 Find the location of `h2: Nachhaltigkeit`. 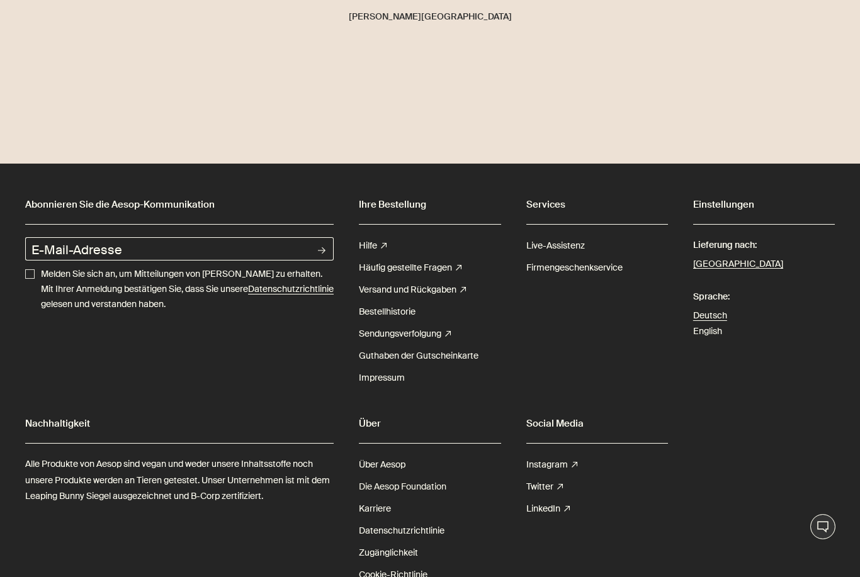

h2: Nachhaltigkeit is located at coordinates (179, 424).